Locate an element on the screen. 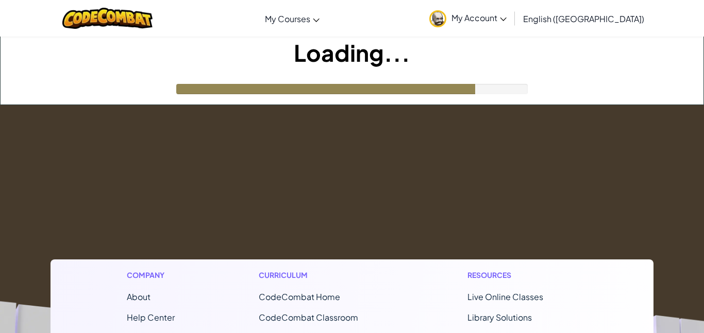 This screenshot has height=333, width=704. h1: Resources is located at coordinates (522, 275).